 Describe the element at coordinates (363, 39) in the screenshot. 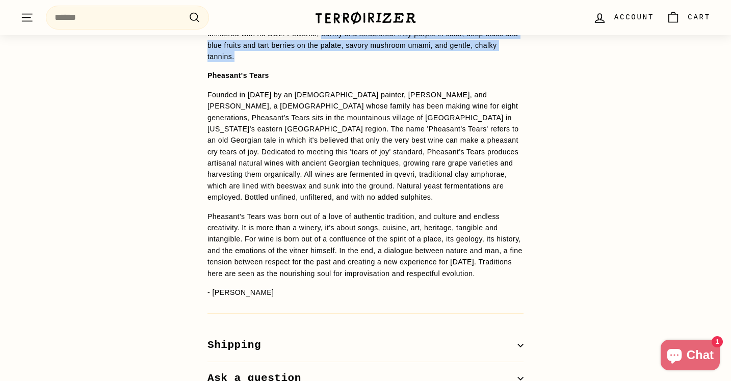

I see `span: Qvevri and bottled unfined, unfiltered with no SO2. Powerful, earthy and structured. Inky purple ...` at that location.